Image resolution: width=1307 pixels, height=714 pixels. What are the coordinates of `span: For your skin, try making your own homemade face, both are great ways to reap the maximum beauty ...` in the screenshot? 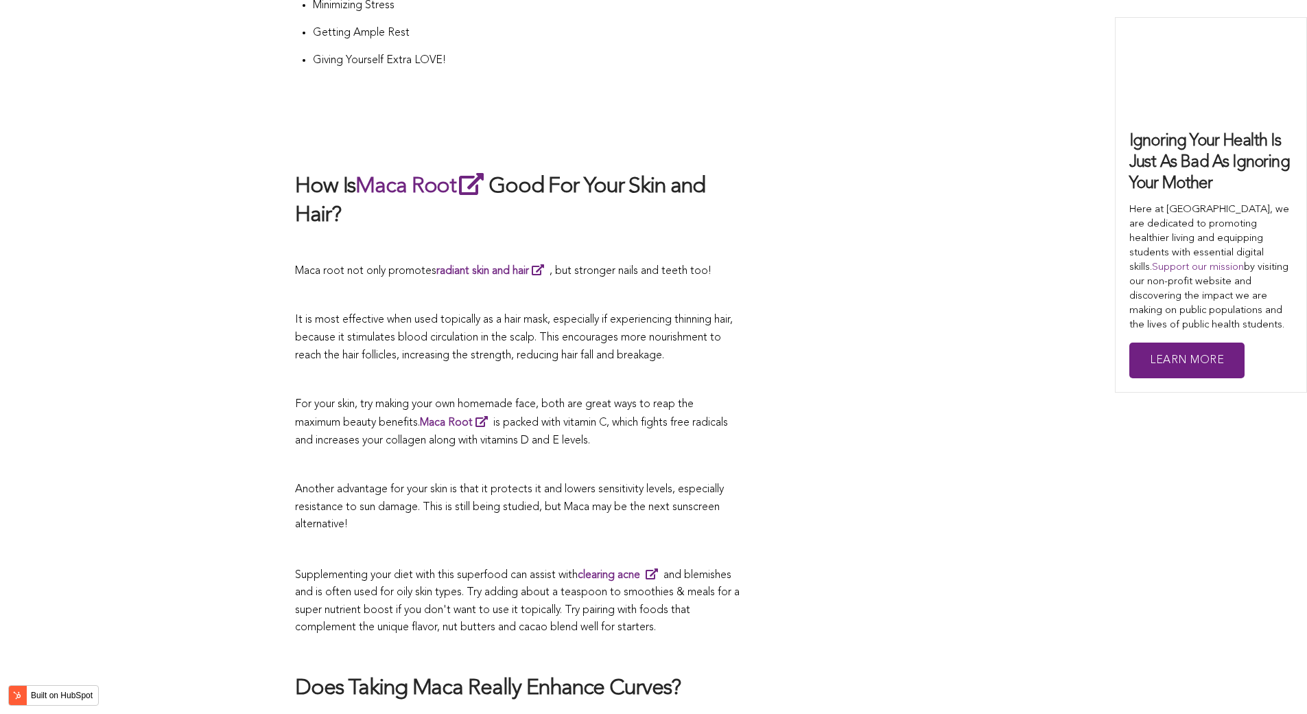 It's located at (494, 414).